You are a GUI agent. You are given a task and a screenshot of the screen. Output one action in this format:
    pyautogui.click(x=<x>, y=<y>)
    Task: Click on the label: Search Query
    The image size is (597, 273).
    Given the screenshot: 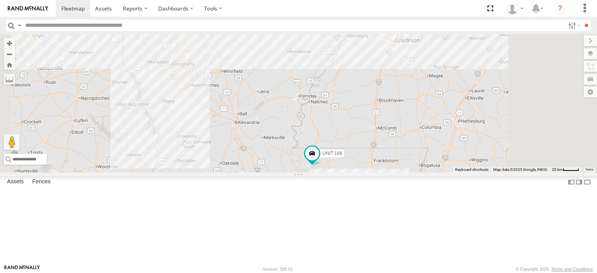 What is the action you would take?
    pyautogui.click(x=19, y=25)
    